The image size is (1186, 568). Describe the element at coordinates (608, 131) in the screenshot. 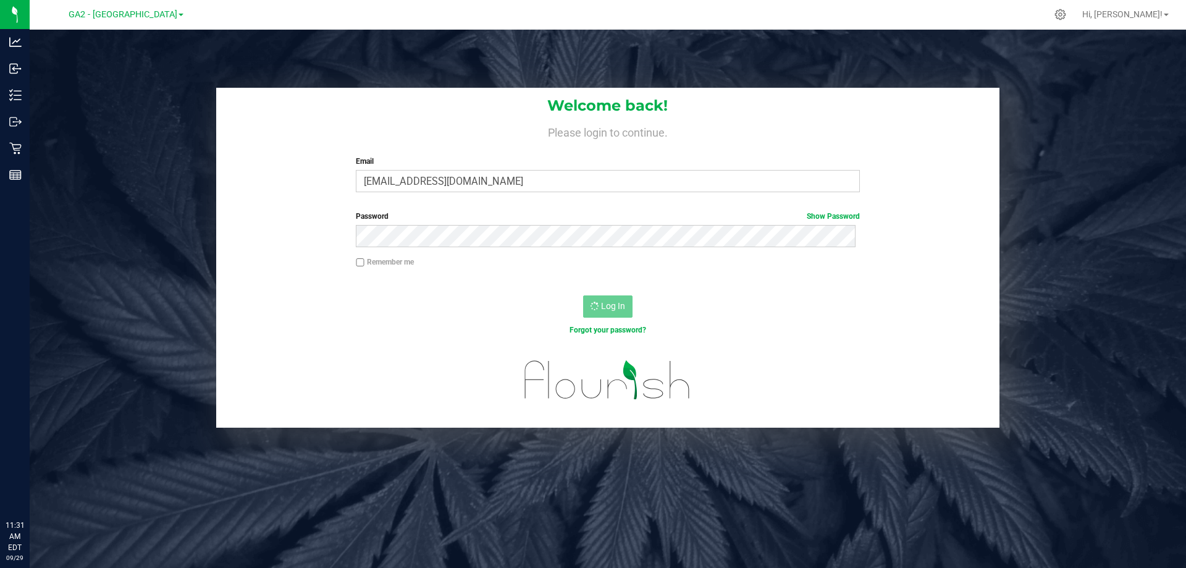

I see `h4: Please login to continue.` at that location.